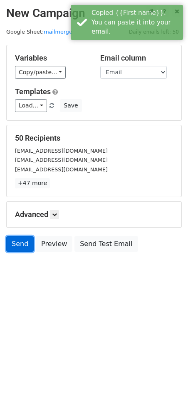 The height and width of the screenshot is (412, 188). I want to click on a: mailmerge, so click(58, 32).